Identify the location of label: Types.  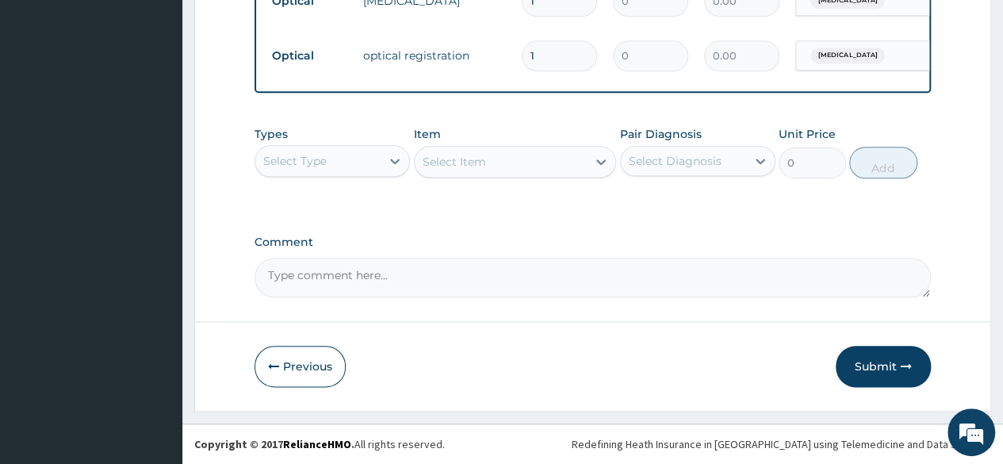
(271, 134).